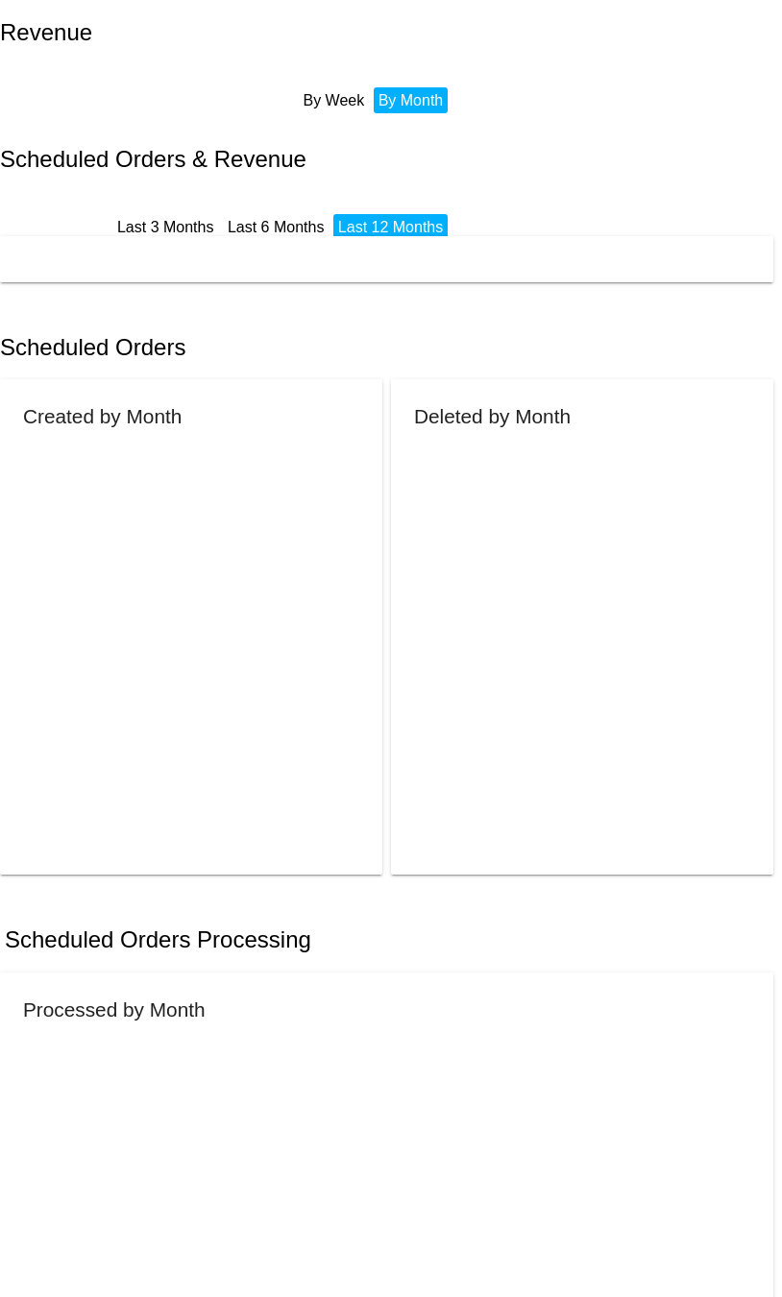 Image resolution: width=782 pixels, height=1297 pixels. What do you see at coordinates (114, 1009) in the screenshot?
I see `h2: Processed by Month` at bounding box center [114, 1009].